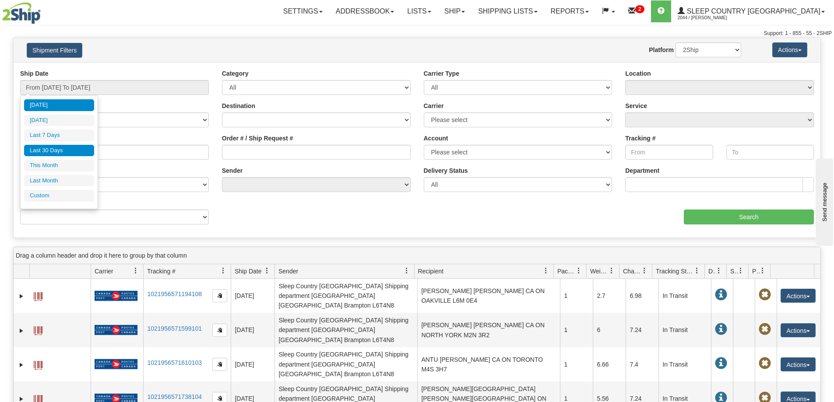 The width and height of the screenshot is (834, 402). Describe the element at coordinates (174, 294) in the screenshot. I see `a: 1021956571194108` at that location.